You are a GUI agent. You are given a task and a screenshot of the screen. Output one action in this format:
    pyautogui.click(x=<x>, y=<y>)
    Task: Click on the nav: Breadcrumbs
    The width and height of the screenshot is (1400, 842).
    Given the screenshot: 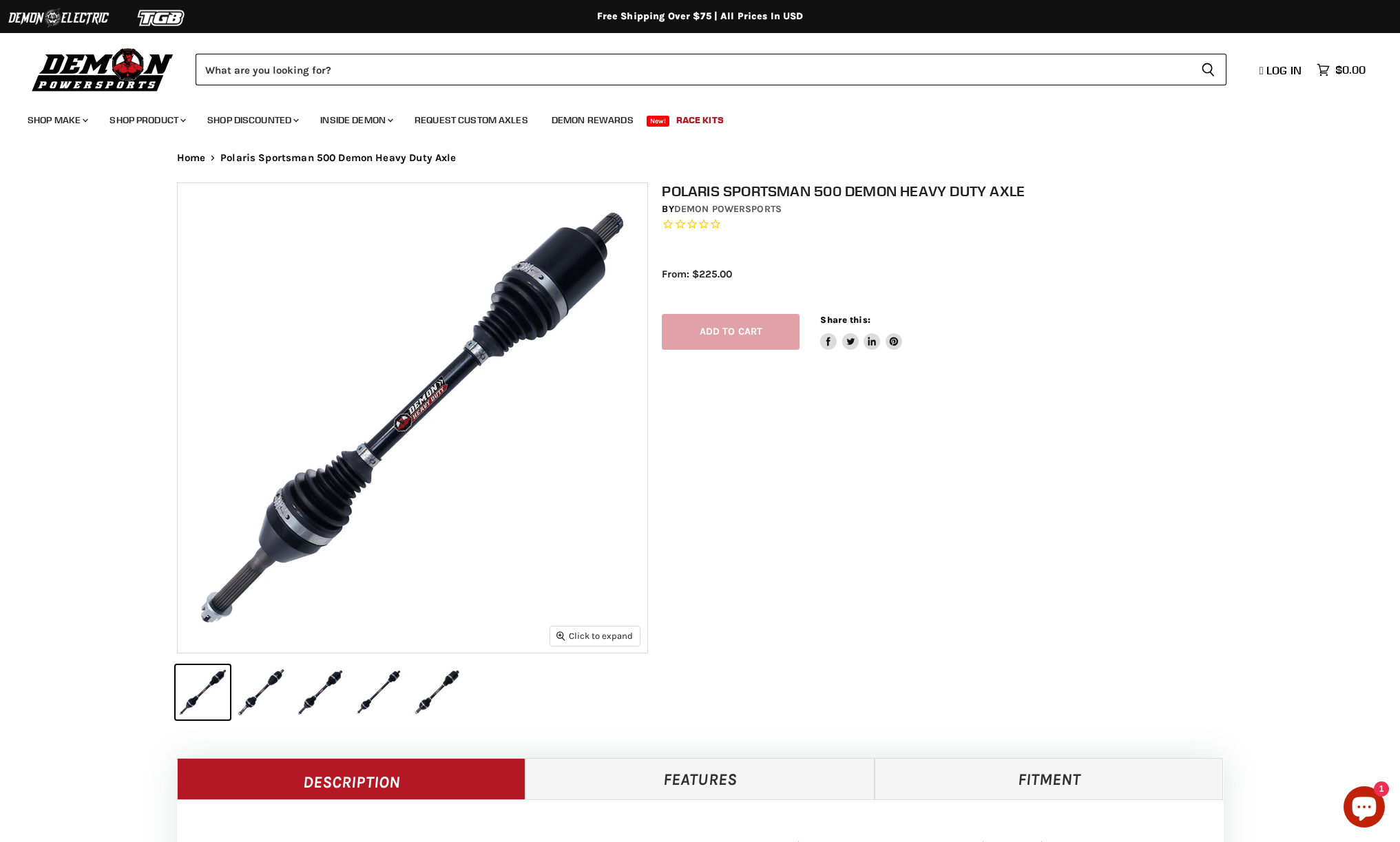 What is the action you would take?
    pyautogui.click(x=700, y=158)
    